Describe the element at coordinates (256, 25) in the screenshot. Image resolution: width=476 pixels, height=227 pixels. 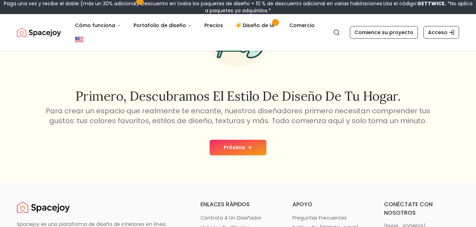
I see `a: Diseño de IA` at that location.